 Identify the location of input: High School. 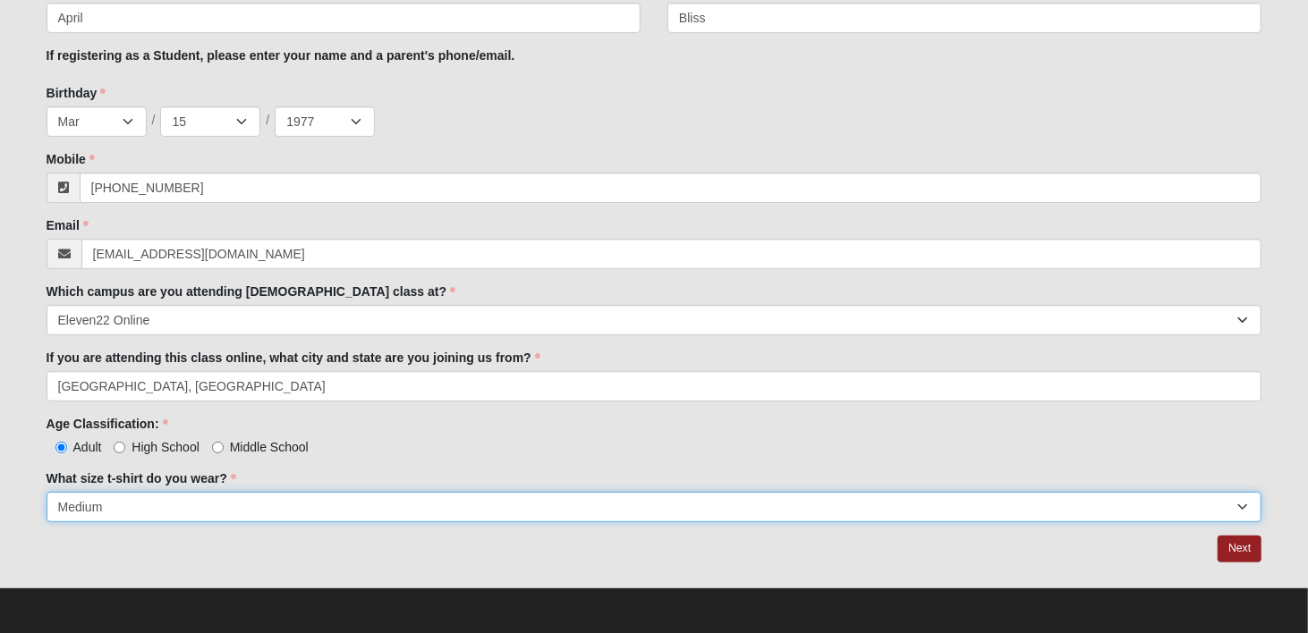
(119, 447).